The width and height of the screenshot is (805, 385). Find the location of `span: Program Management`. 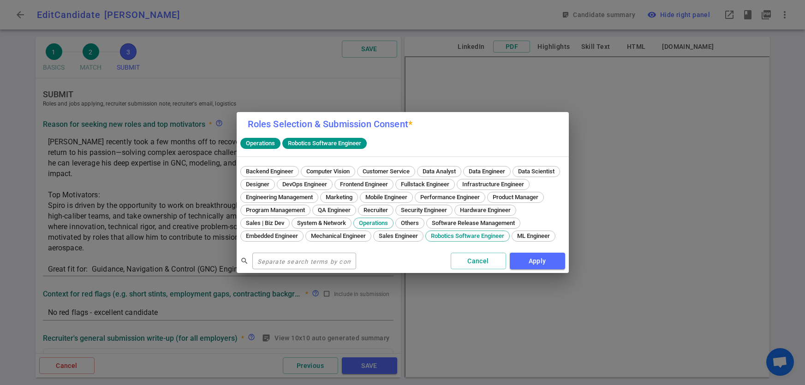

span: Program Management is located at coordinates (275, 210).